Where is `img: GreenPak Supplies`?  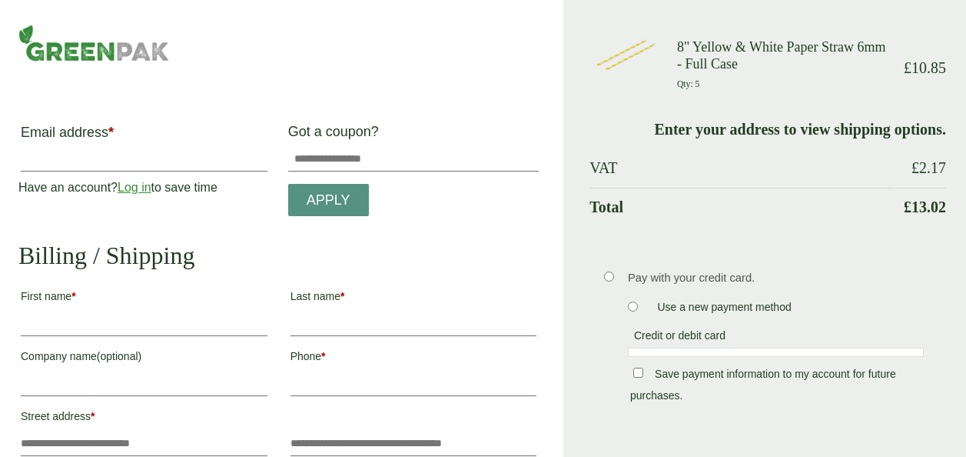
img: GreenPak Supplies is located at coordinates (94, 43).